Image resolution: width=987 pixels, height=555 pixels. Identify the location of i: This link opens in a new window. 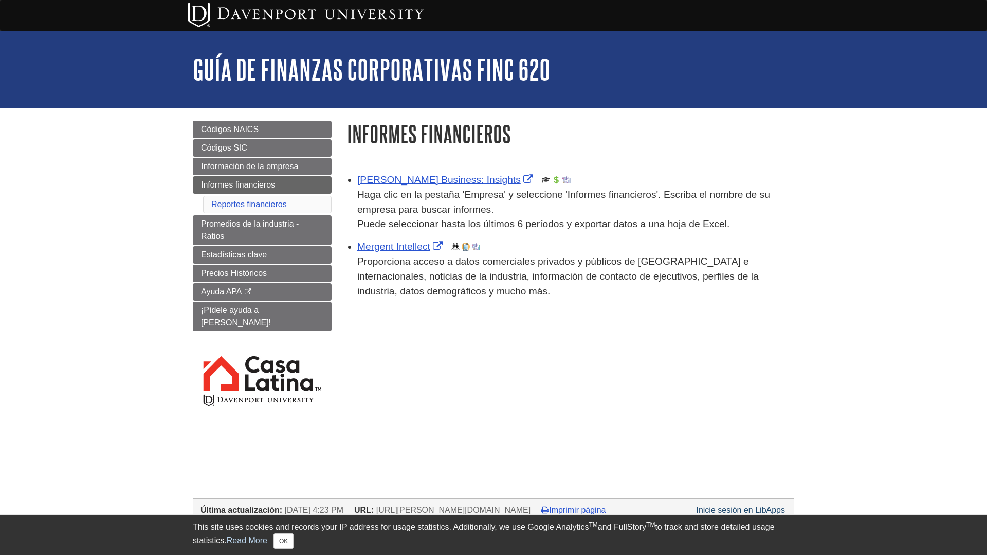
(248, 292).